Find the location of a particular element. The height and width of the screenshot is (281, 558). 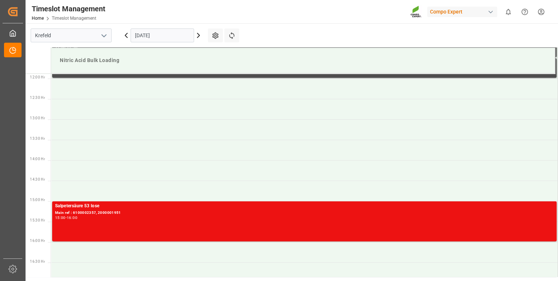

input: Type to search/select is located at coordinates (71, 35).